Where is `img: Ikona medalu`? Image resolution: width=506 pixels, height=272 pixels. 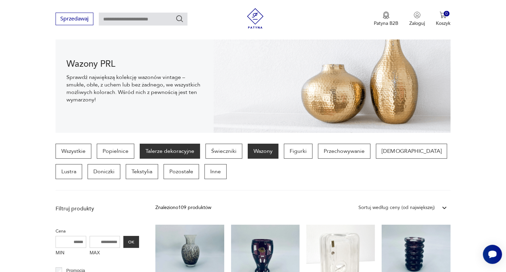
img: Ikona medalu is located at coordinates (386, 15).